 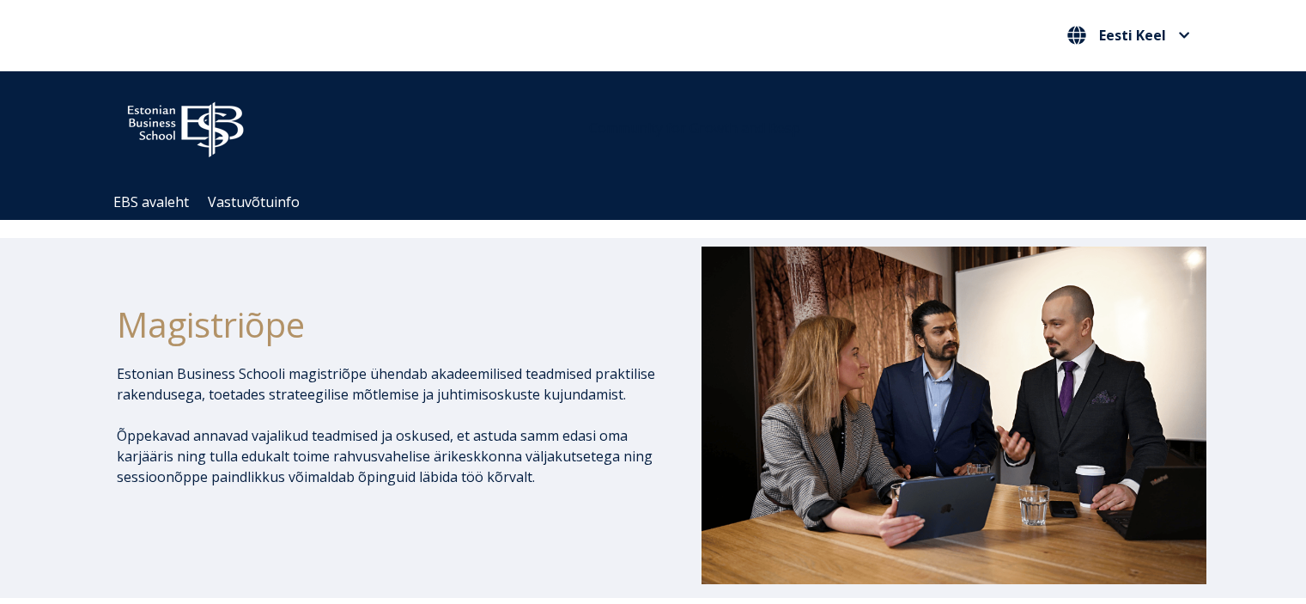 I want to click on p: Õppekavad annavad vajalikud teadmised ja oskused, et astuda samm edasi oma karjääris ning tulla e..., so click(x=386, y=456).